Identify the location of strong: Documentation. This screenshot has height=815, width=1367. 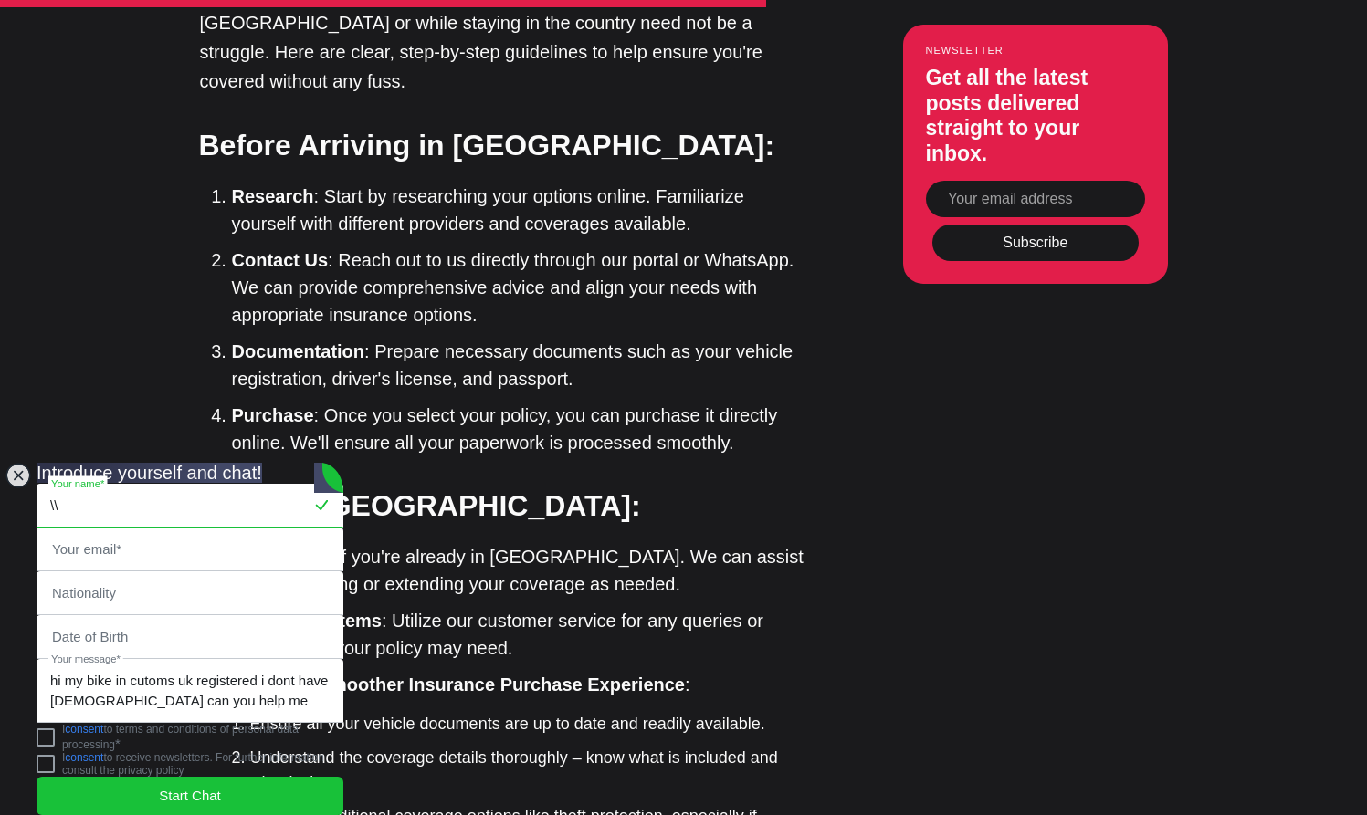
(298, 351).